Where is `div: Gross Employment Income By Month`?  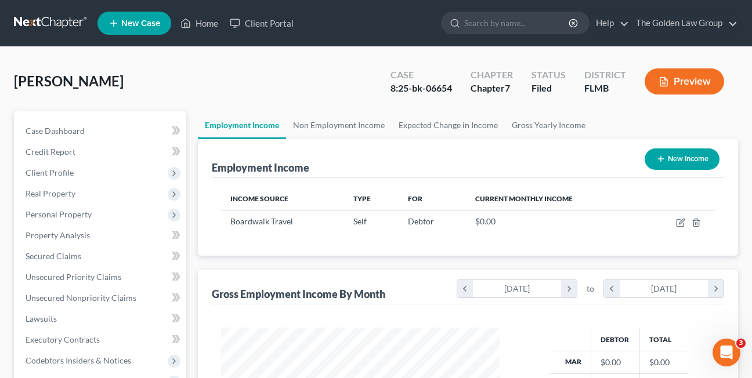 div: Gross Employment Income By Month is located at coordinates (298, 294).